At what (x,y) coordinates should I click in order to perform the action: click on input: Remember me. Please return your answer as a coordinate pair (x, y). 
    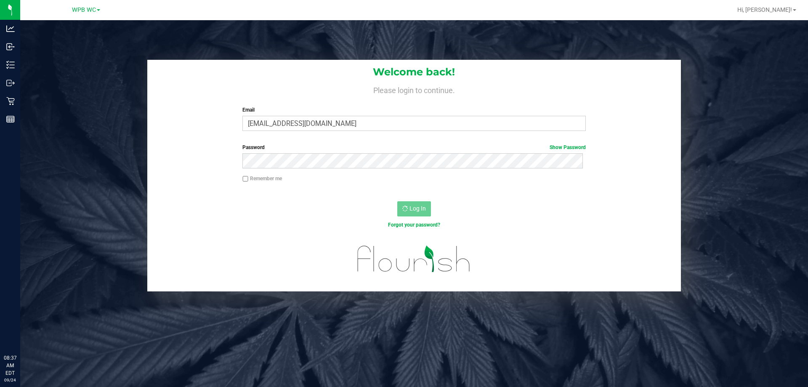
    Looking at the image, I should click on (245, 179).